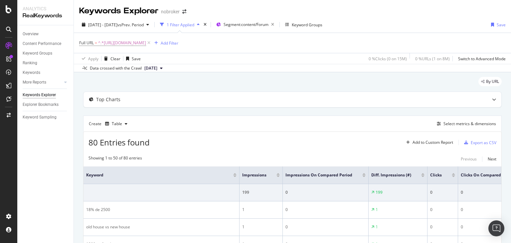 The image size is (511, 243). What do you see at coordinates (116, 68) in the screenshot?
I see `div: Data crossed with the Crawl` at bounding box center [116, 68].